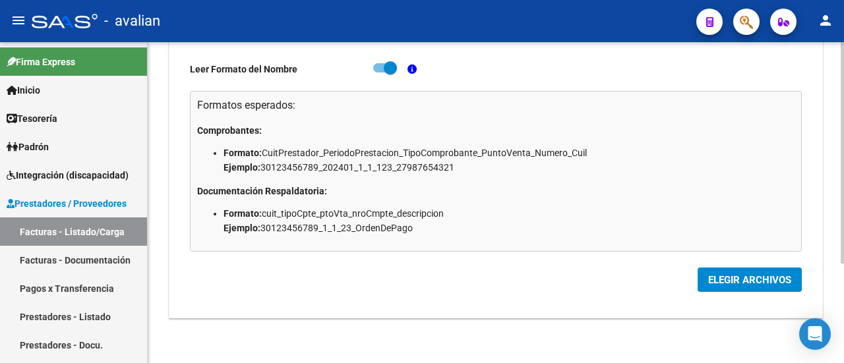 Image resolution: width=844 pixels, height=363 pixels. What do you see at coordinates (132, 21) in the screenshot?
I see `span: - avalian` at bounding box center [132, 21].